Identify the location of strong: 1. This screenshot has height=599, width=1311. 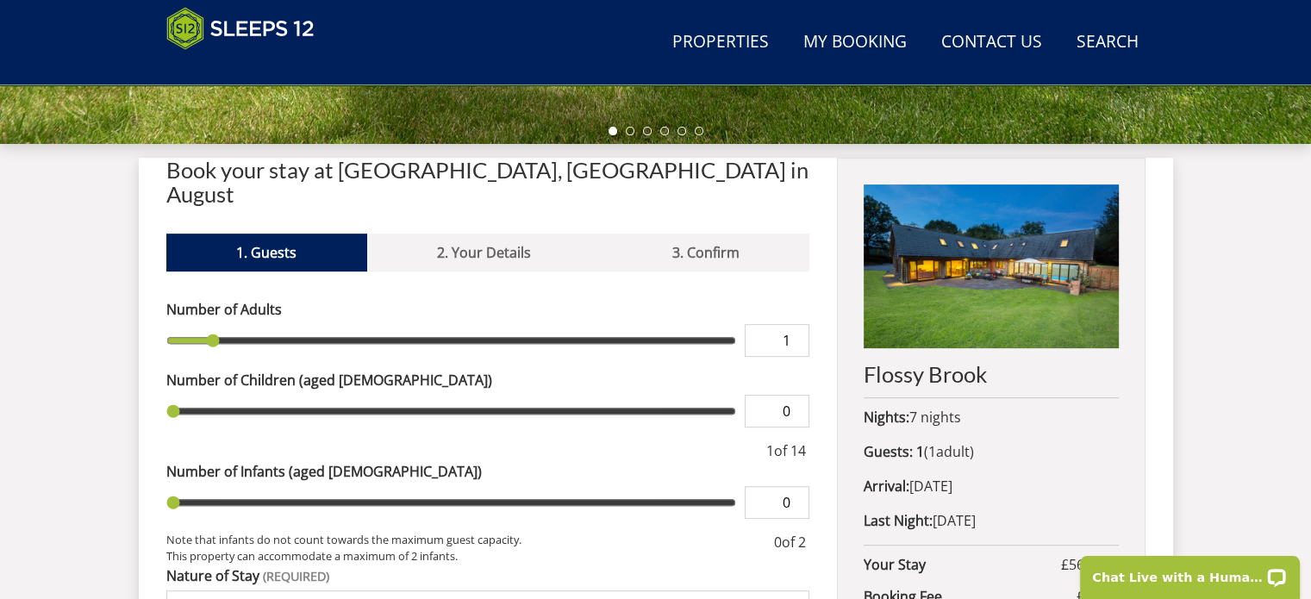
(919, 452).